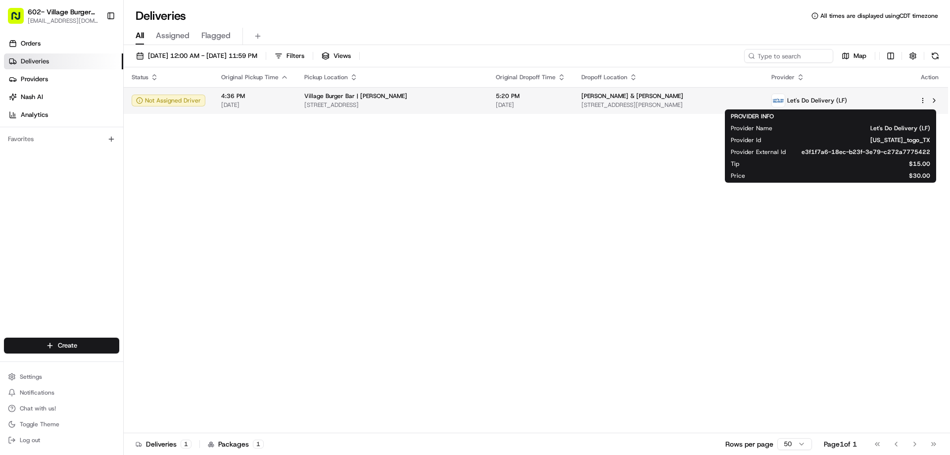 The height and width of the screenshot is (455, 950). What do you see at coordinates (840, 444) in the screenshot?
I see `div: Page 1 of 1` at bounding box center [840, 444].